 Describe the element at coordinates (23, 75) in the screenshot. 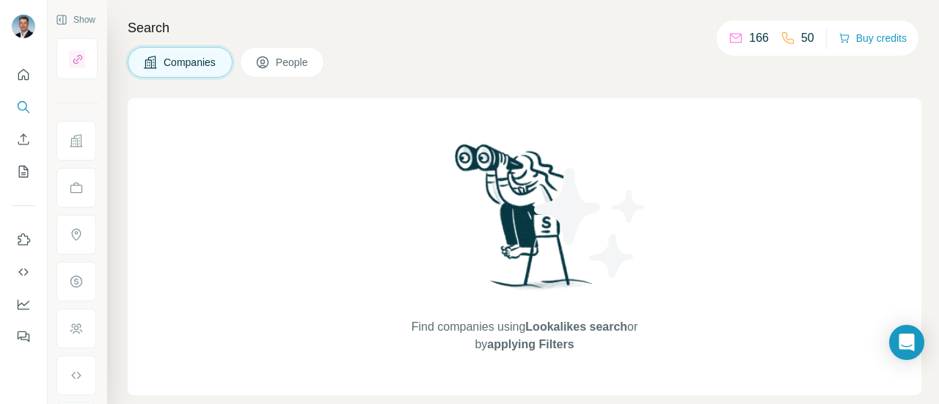

I see `button: Quick start` at that location.